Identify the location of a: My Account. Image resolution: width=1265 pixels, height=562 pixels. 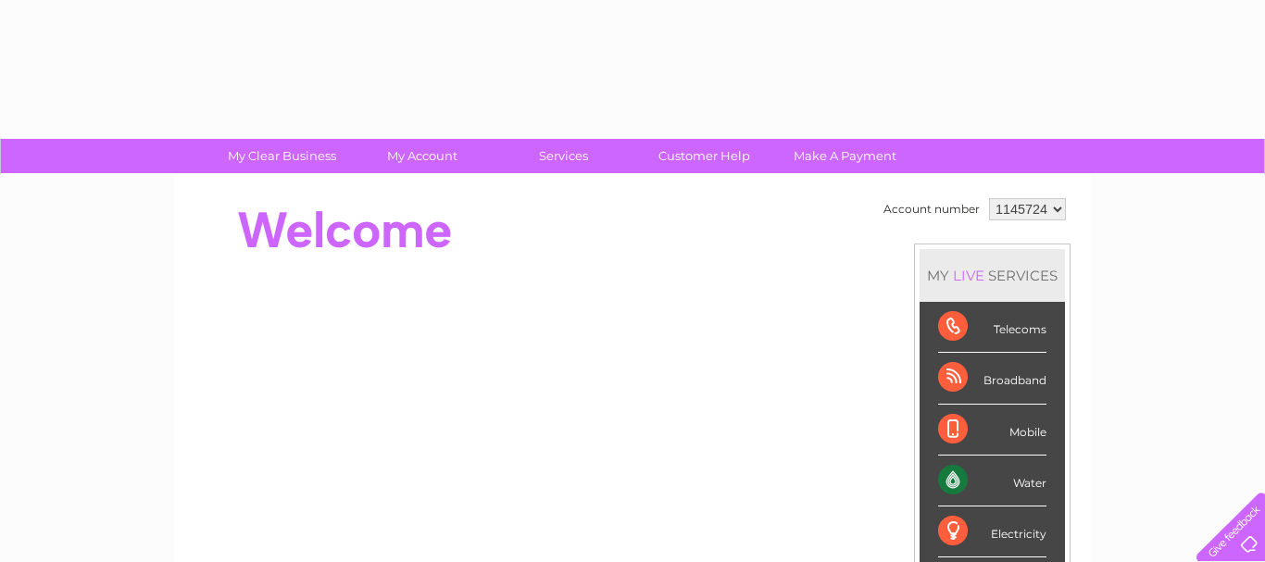
(422, 156).